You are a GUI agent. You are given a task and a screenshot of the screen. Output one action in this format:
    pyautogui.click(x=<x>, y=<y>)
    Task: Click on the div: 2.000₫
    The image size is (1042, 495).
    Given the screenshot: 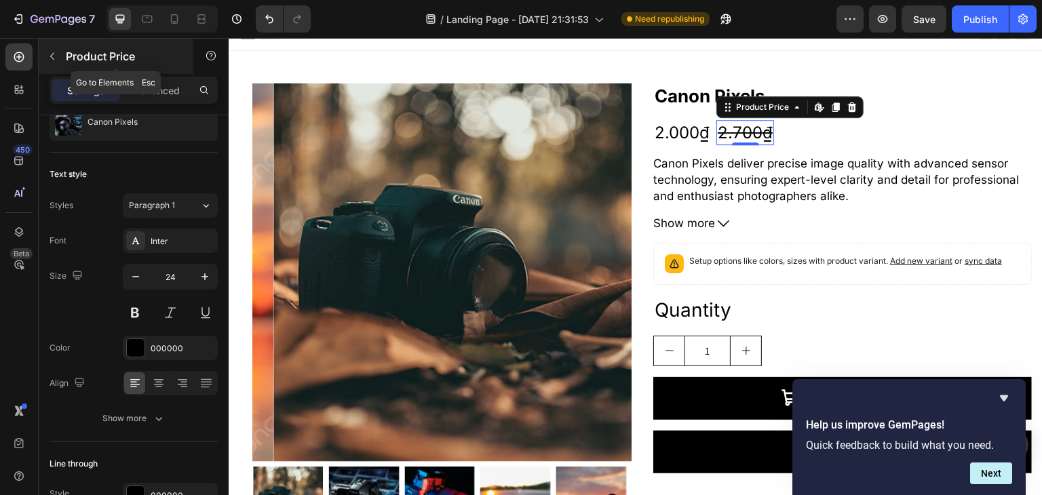 What is the action you would take?
    pyautogui.click(x=453, y=95)
    